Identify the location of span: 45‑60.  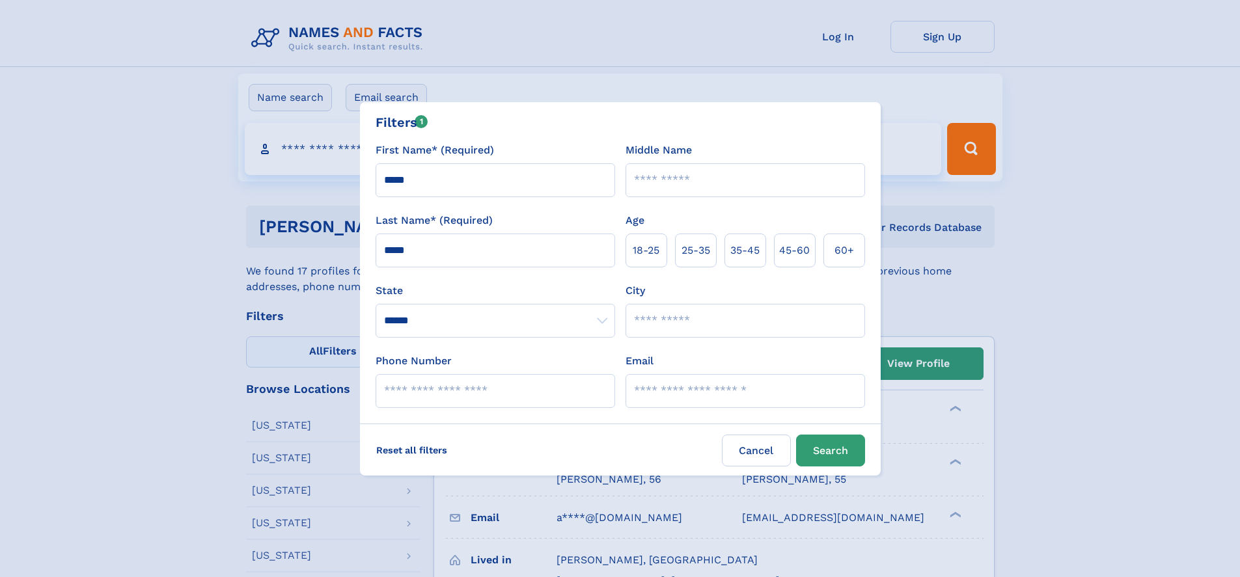
(794, 251).